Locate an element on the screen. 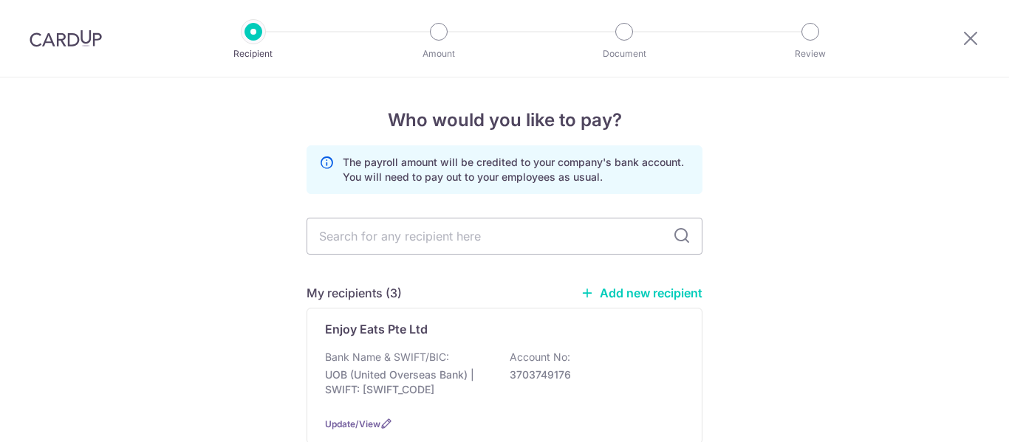 The width and height of the screenshot is (1009, 442). h4: Who would you like to pay? is located at coordinates (504, 120).